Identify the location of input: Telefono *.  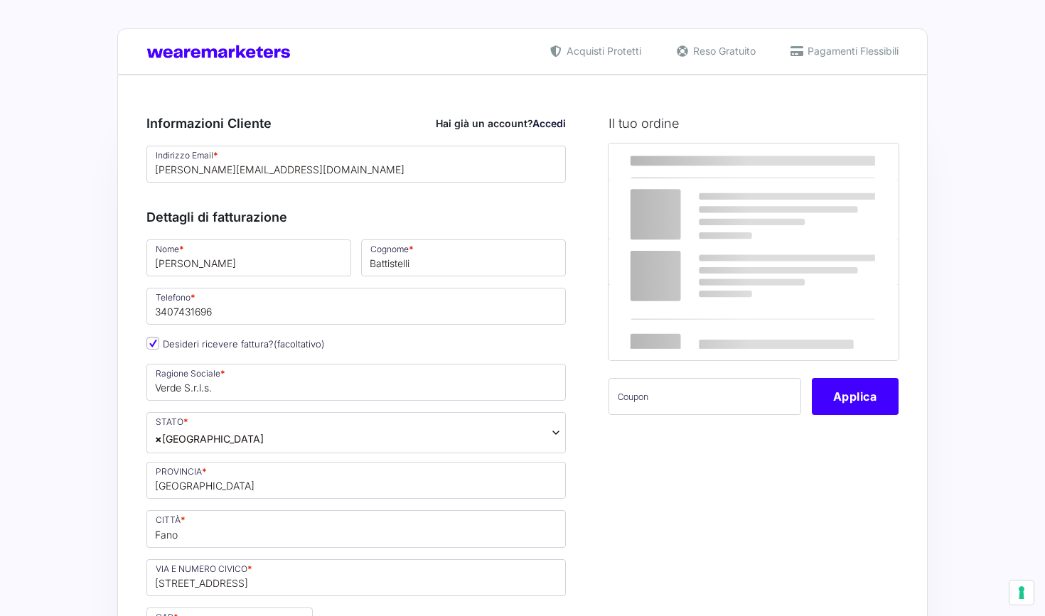
(356, 306).